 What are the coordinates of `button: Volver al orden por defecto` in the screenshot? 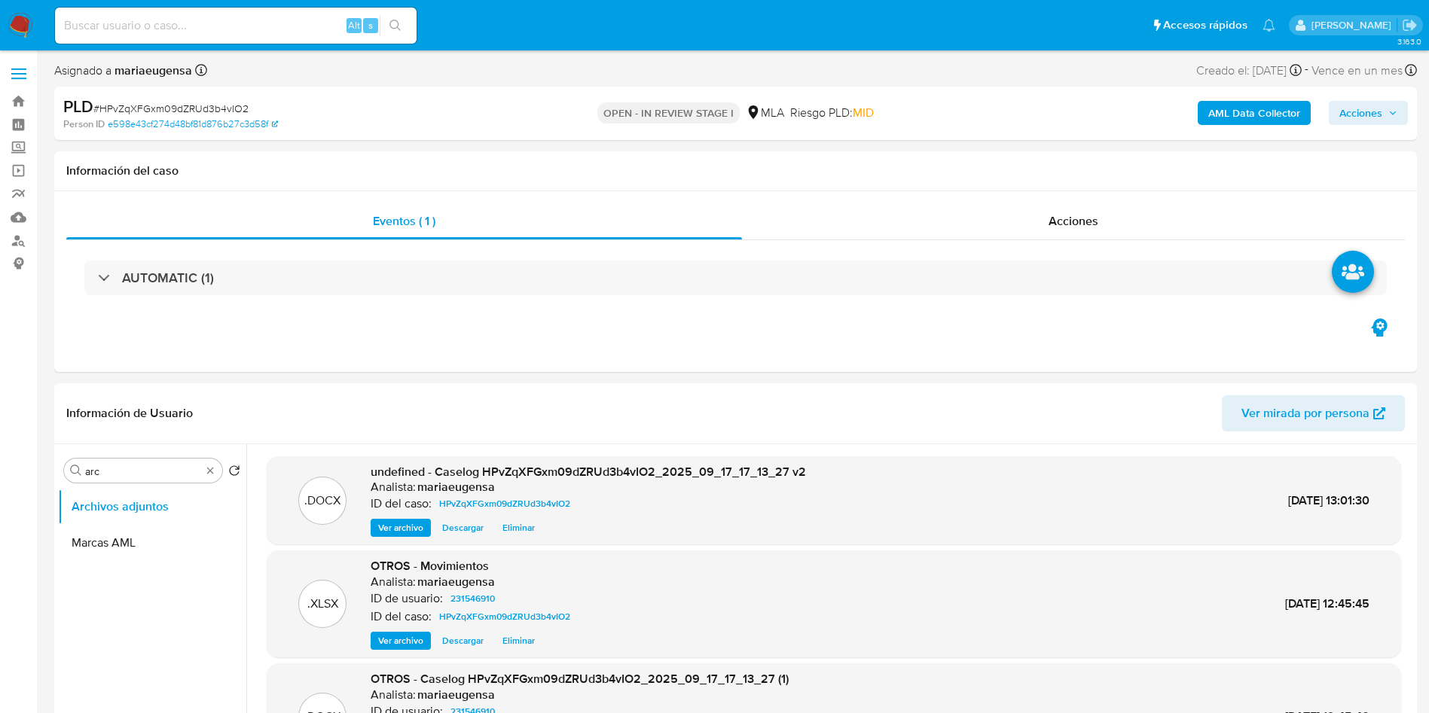 It's located at (234, 473).